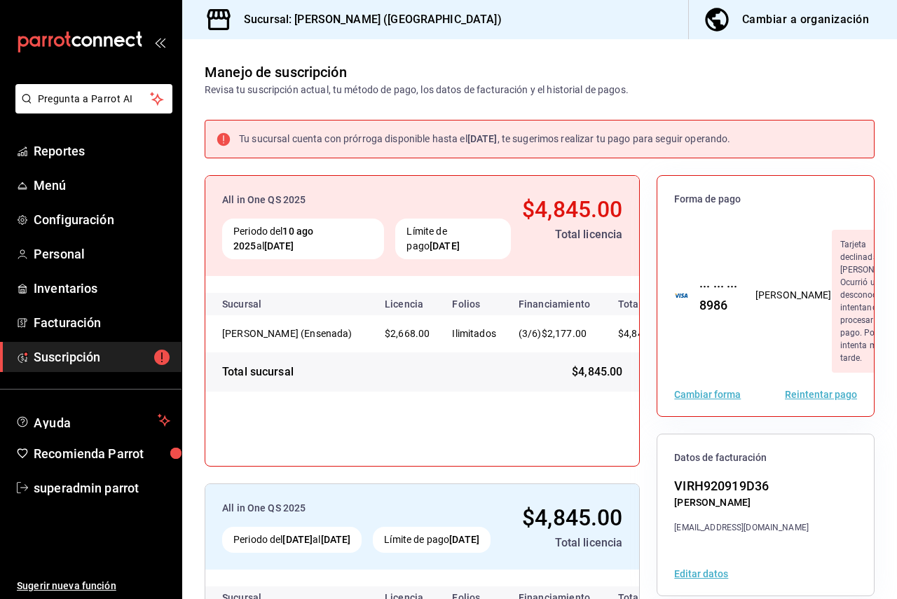 The width and height of the screenshot is (897, 599). I want to click on div: Corina Bistrot (Ensenada), so click(292, 334).